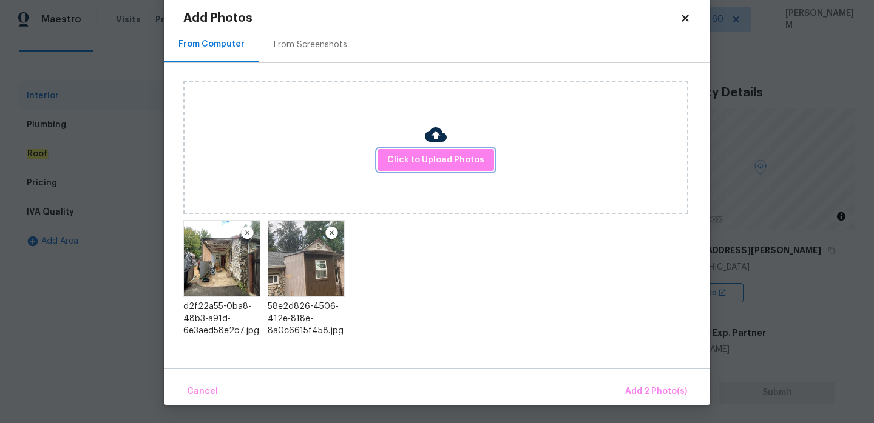 The height and width of the screenshot is (423, 874). I want to click on button: Cancel, so click(202, 392).